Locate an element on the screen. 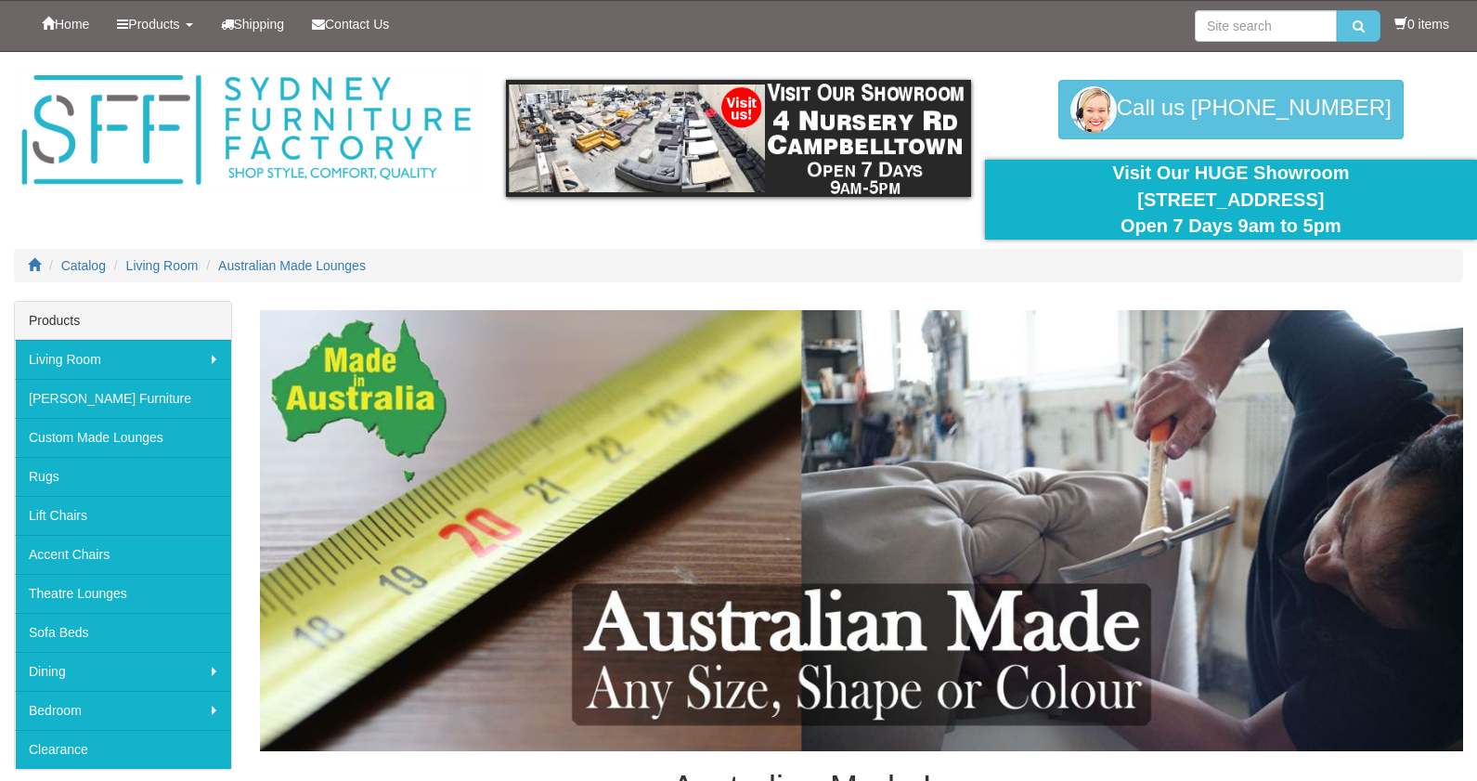 This screenshot has width=1477, height=781. img: showroom.gif is located at coordinates (738, 138).